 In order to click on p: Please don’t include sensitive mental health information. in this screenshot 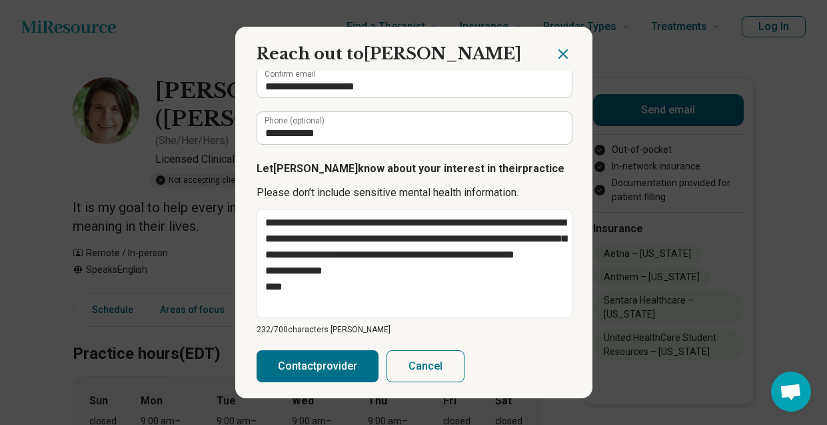, I will do `click(414, 193)`.